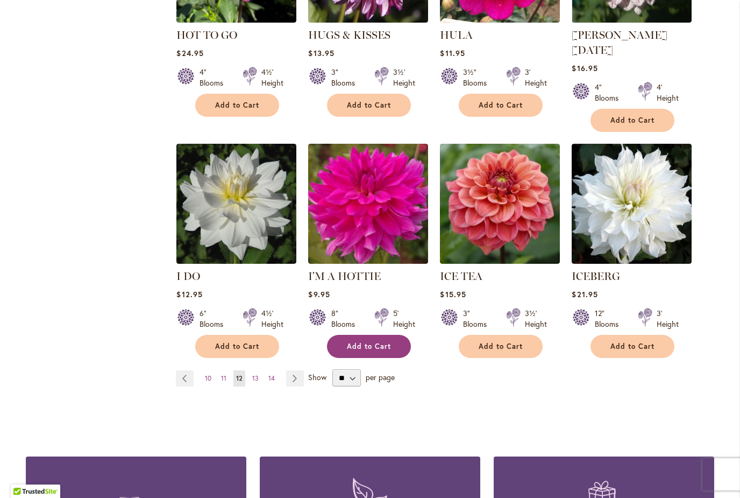 This screenshot has height=498, width=740. What do you see at coordinates (272, 378) in the screenshot?
I see `span: 14` at bounding box center [272, 378].